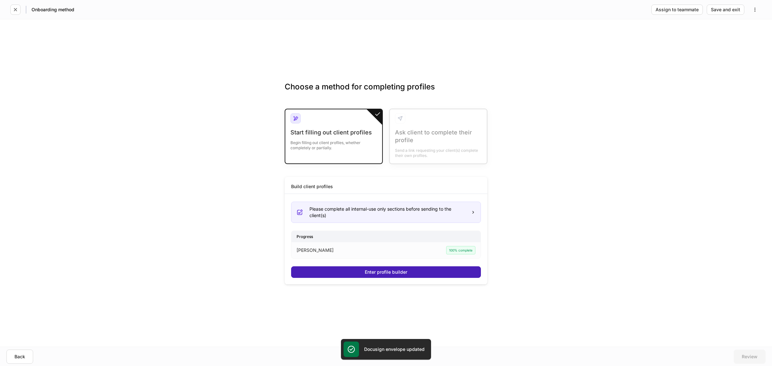  Describe the element at coordinates (386, 92) in the screenshot. I see `h3: Choose a method for completing profiles` at that location.